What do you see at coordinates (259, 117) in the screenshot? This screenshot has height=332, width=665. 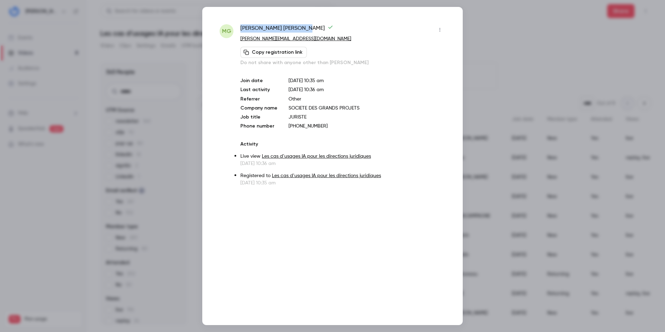 I see `p: Job title` at bounding box center [259, 117].